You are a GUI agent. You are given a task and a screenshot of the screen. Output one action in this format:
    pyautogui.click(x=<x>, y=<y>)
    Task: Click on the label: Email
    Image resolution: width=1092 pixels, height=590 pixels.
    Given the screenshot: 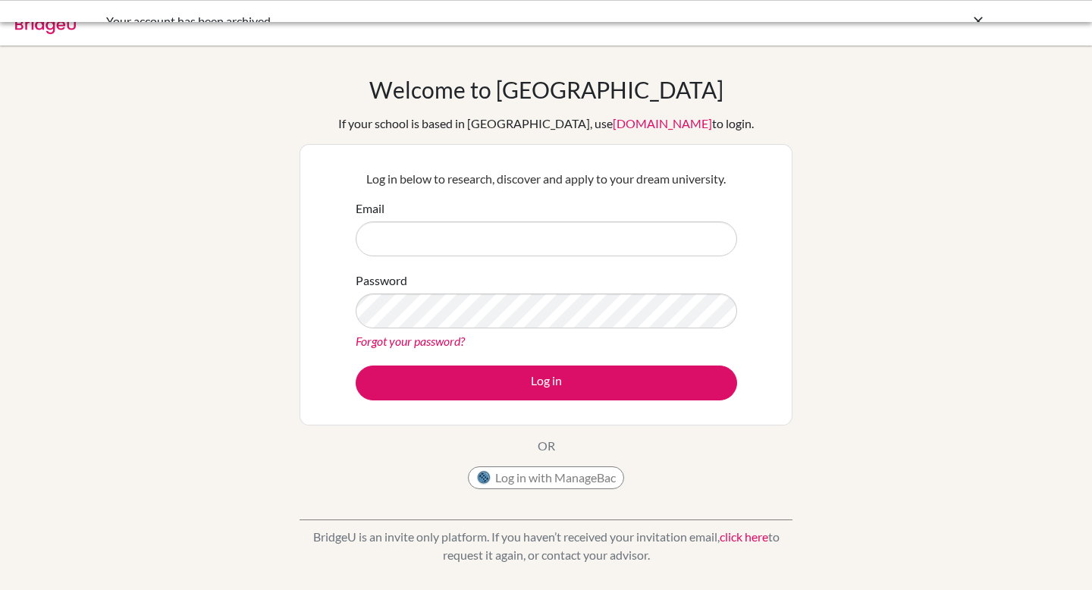 What is the action you would take?
    pyautogui.click(x=370, y=209)
    